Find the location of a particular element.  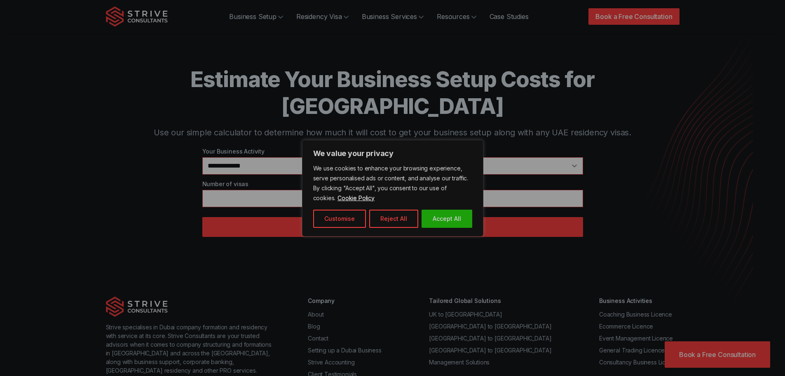

div: We value your privacy is located at coordinates (393, 188).